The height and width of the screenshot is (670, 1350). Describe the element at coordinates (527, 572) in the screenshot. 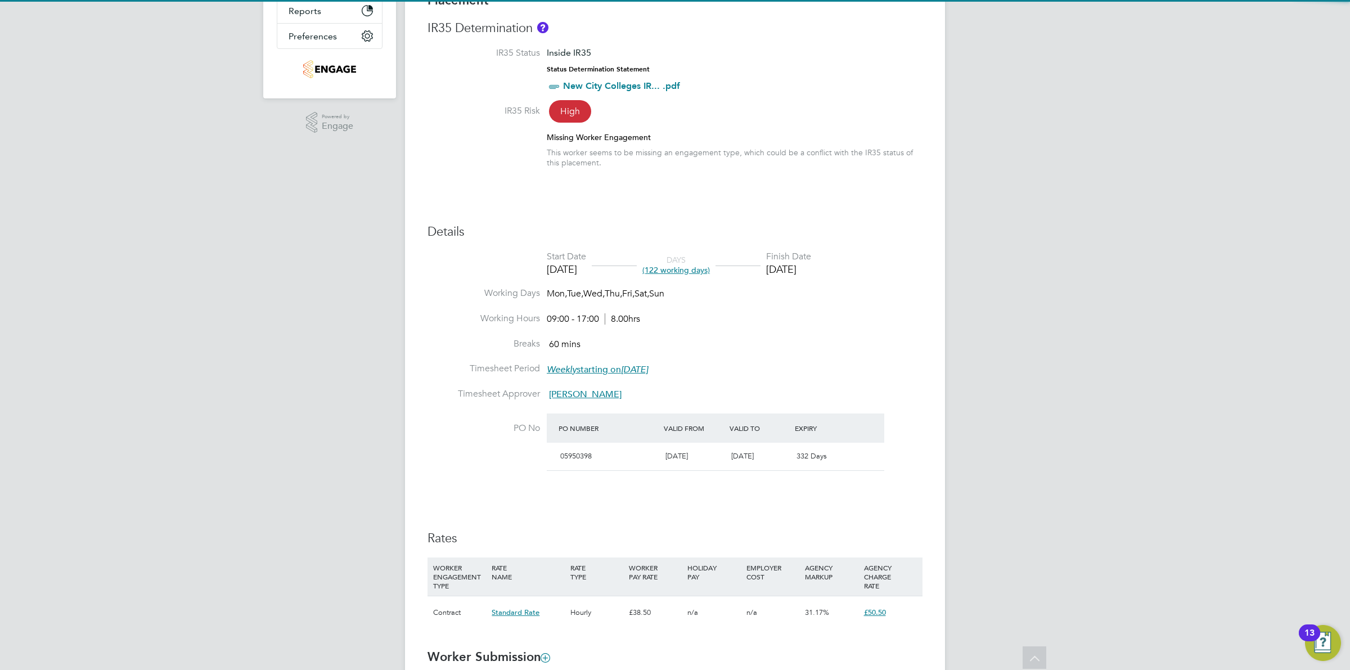

I see `div: RATE NAME` at that location.